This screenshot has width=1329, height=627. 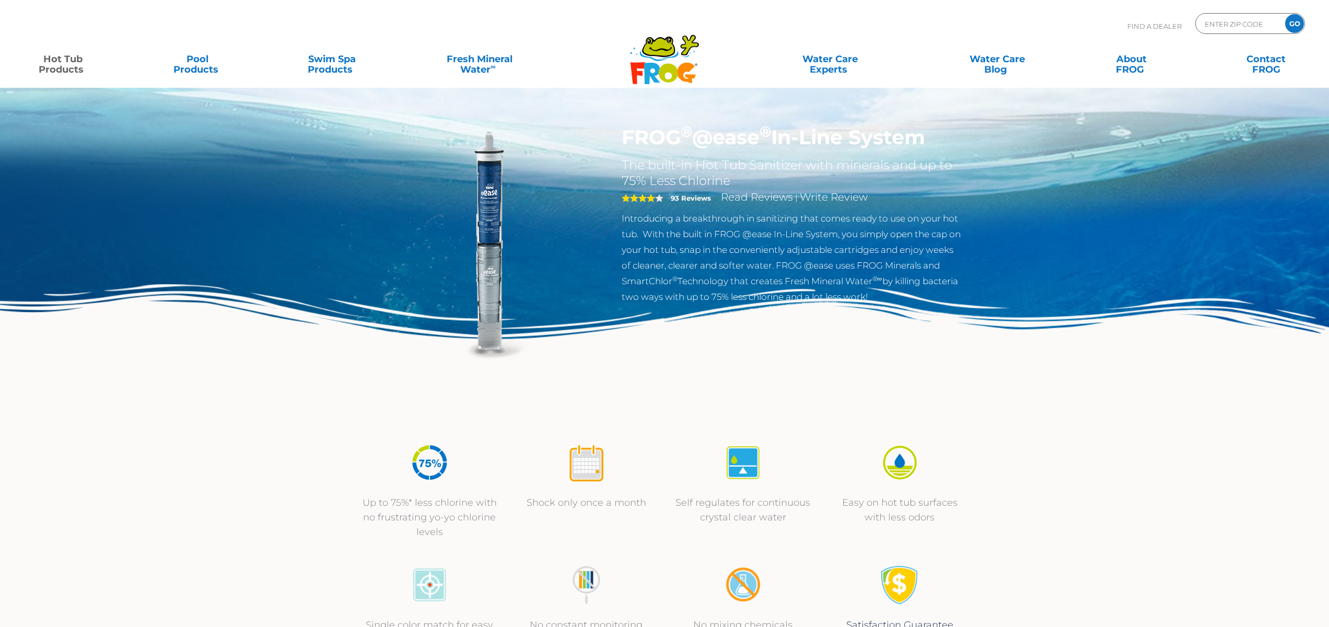 What do you see at coordinates (743, 585) in the screenshot?
I see `img: no-mixing1` at bounding box center [743, 585].